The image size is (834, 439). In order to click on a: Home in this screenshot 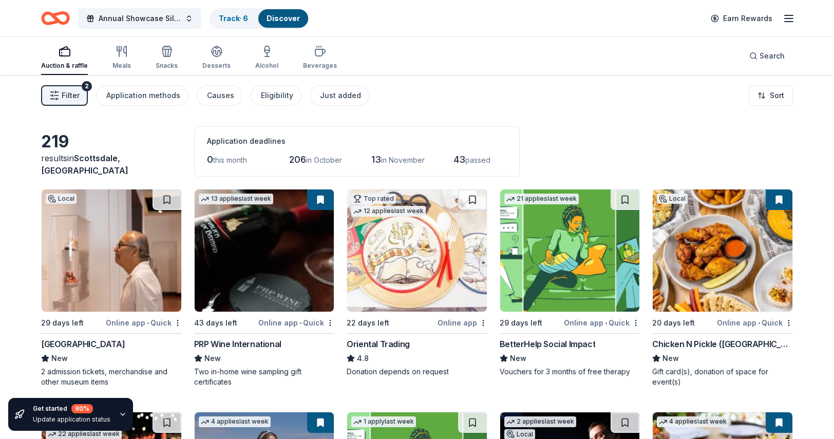, I will do `click(55, 18)`.